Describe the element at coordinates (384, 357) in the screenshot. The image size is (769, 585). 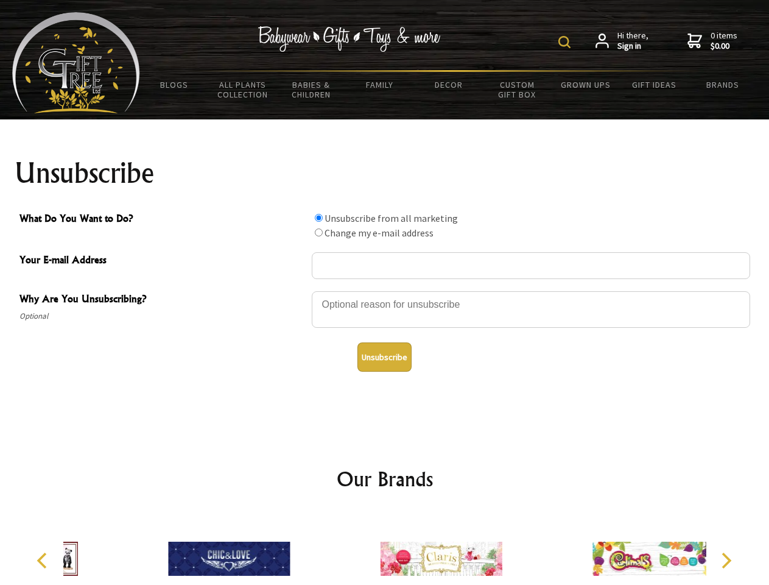
I see `button: Unsubscribe` at that location.